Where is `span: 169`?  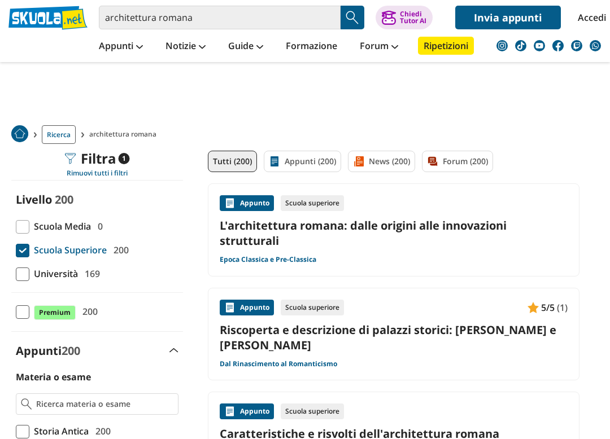 span: 169 is located at coordinates (90, 274).